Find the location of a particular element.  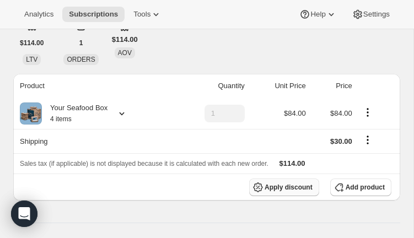

span: Settings is located at coordinates (376, 14).